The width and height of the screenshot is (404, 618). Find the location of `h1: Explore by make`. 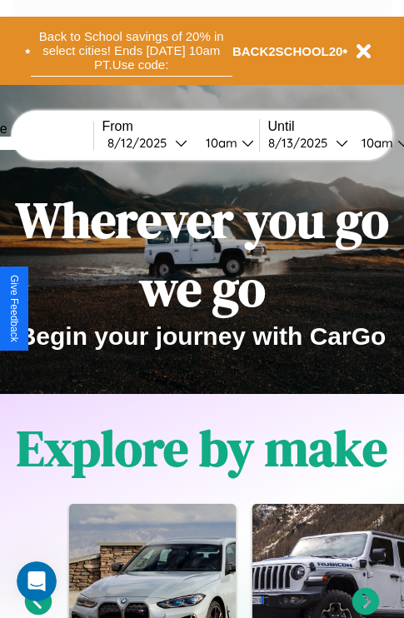

h1: Explore by make is located at coordinates (201, 448).